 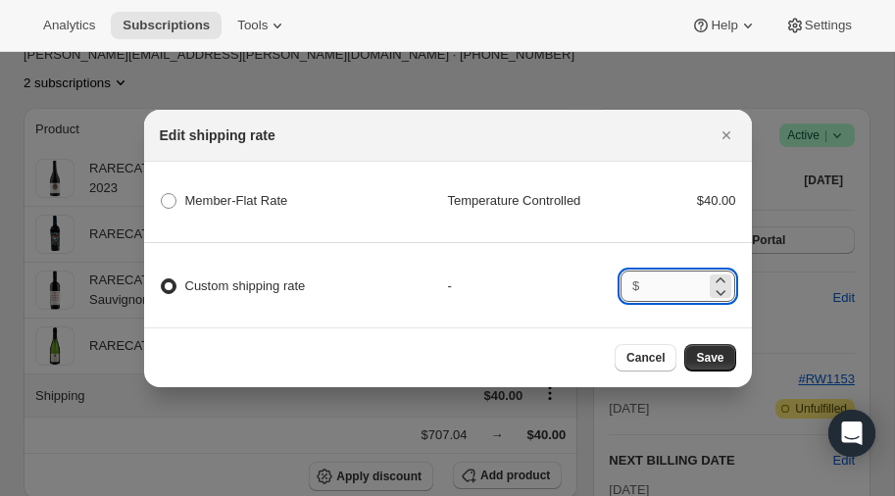 I want to click on button: Cancel, so click(x=645, y=358).